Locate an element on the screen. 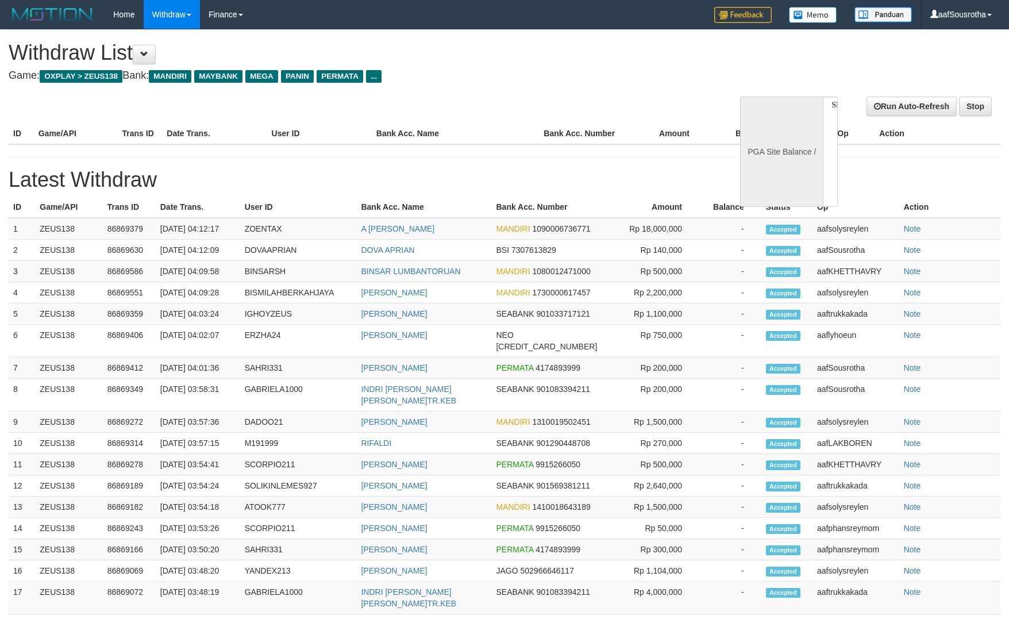  th: Bank Acc. Name is located at coordinates (456, 133).